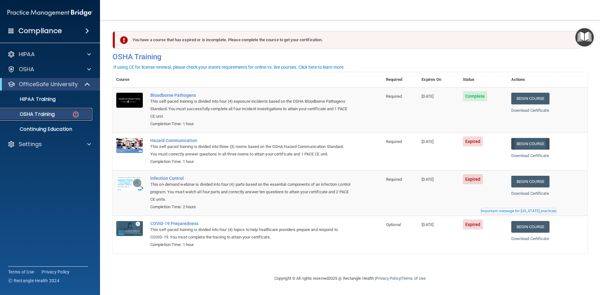  I want to click on div: Infection Control, so click(250, 178).